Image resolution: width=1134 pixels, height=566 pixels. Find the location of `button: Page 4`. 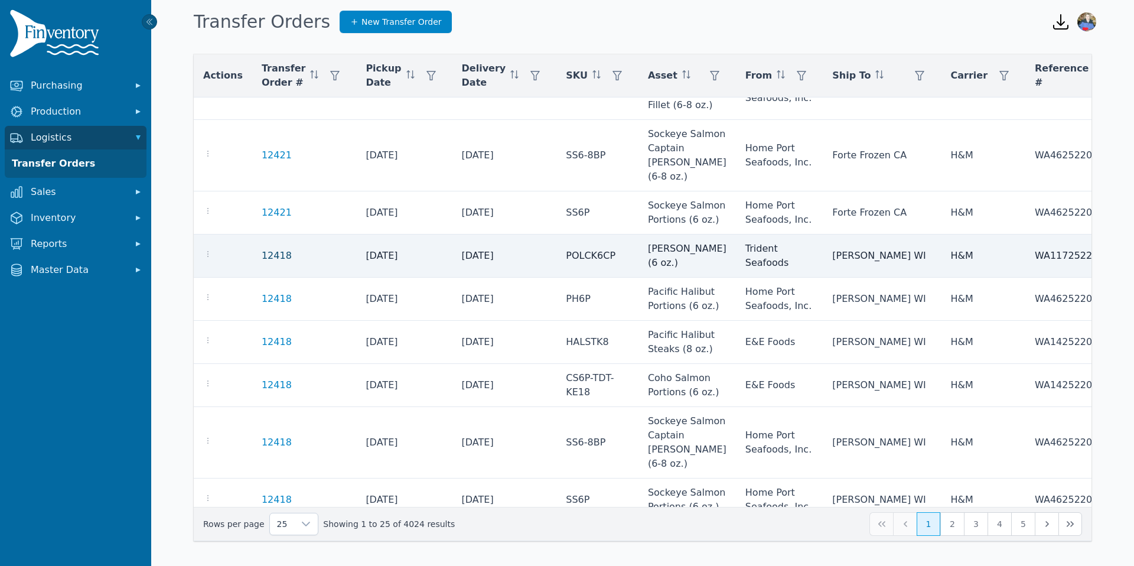

button: Page 4 is located at coordinates (1000, 524).